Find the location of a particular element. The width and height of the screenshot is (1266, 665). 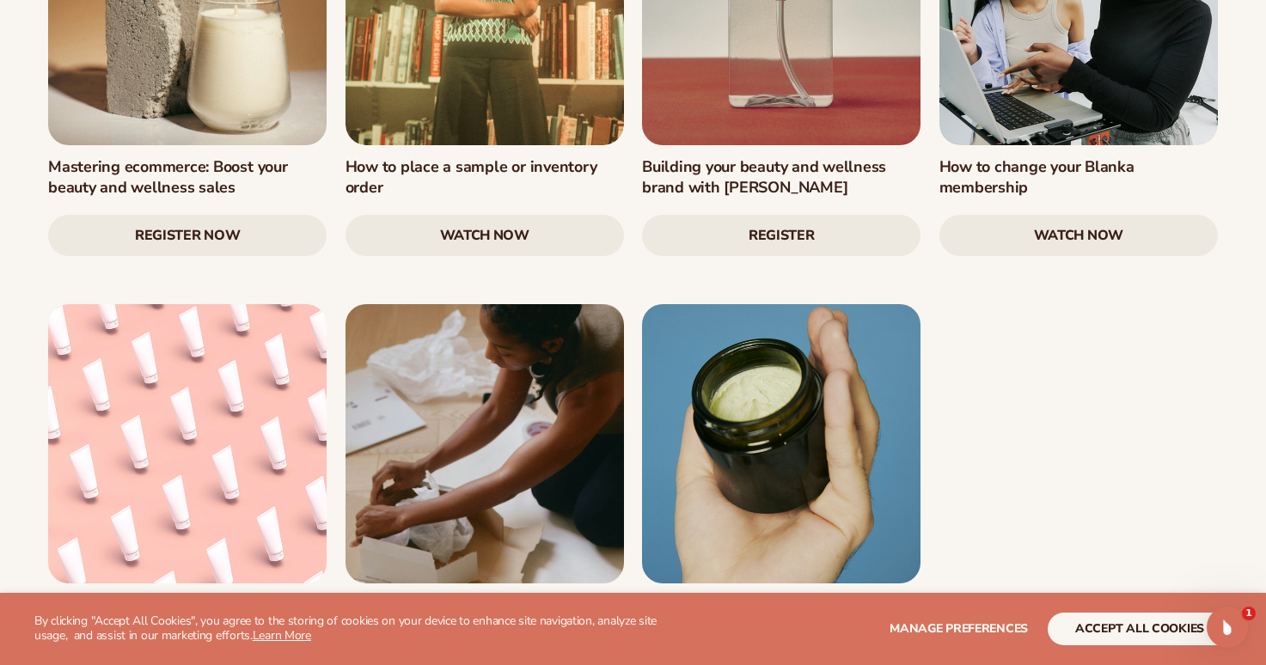

span: 1 is located at coordinates (1249, 614).